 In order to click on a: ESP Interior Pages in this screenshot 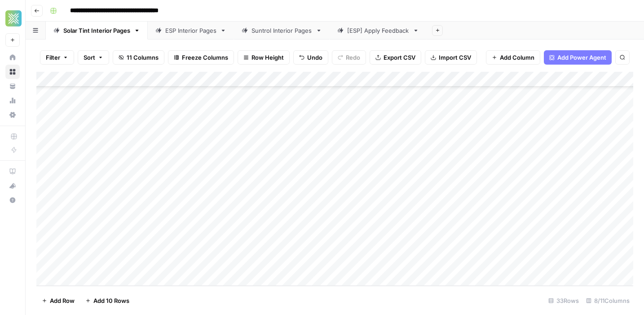, I will do `click(191, 31)`.